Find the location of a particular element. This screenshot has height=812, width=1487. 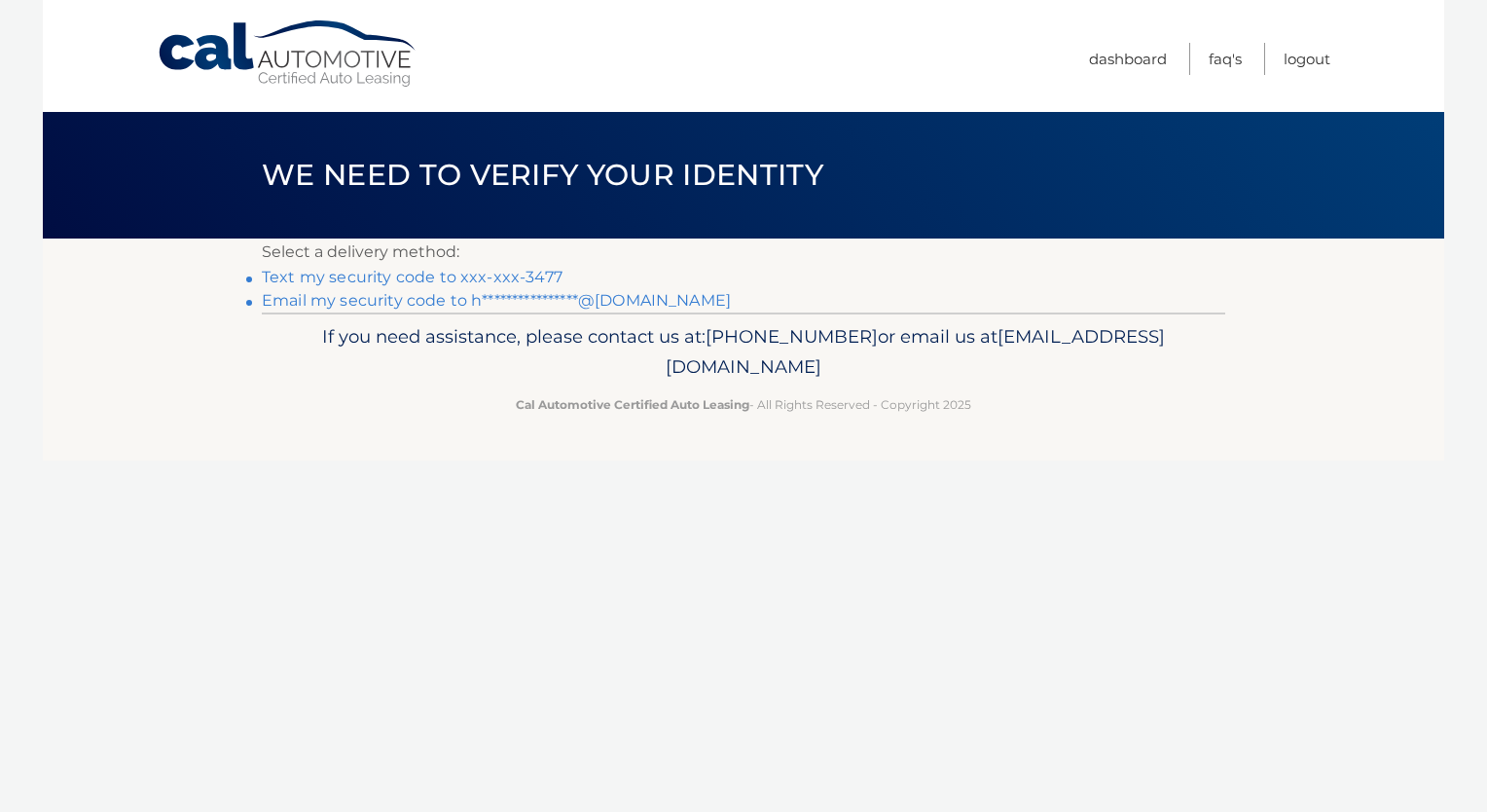

strong: Cal Automotive Certified Auto Leasing is located at coordinates (633, 404).